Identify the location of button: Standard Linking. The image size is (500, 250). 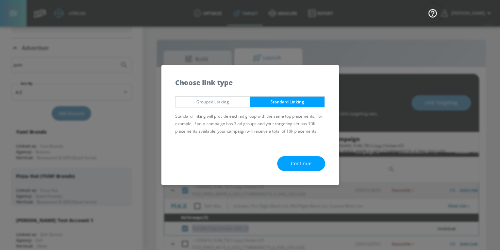
(287, 102).